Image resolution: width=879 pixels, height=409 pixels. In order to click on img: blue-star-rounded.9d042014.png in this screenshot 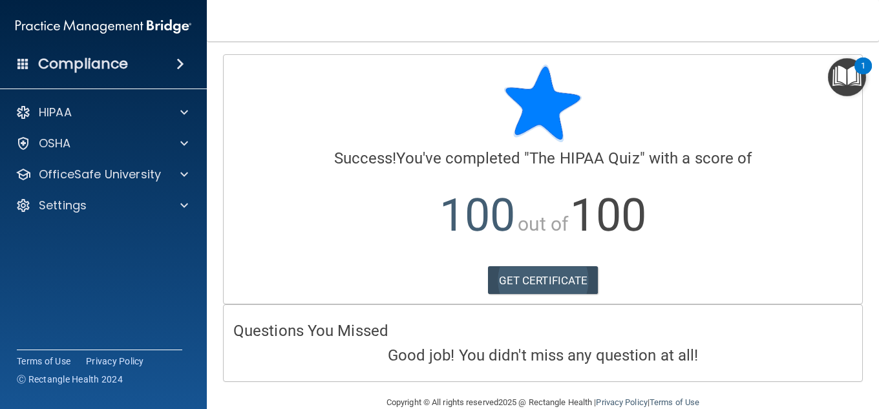, I will do `click(543, 103)`.